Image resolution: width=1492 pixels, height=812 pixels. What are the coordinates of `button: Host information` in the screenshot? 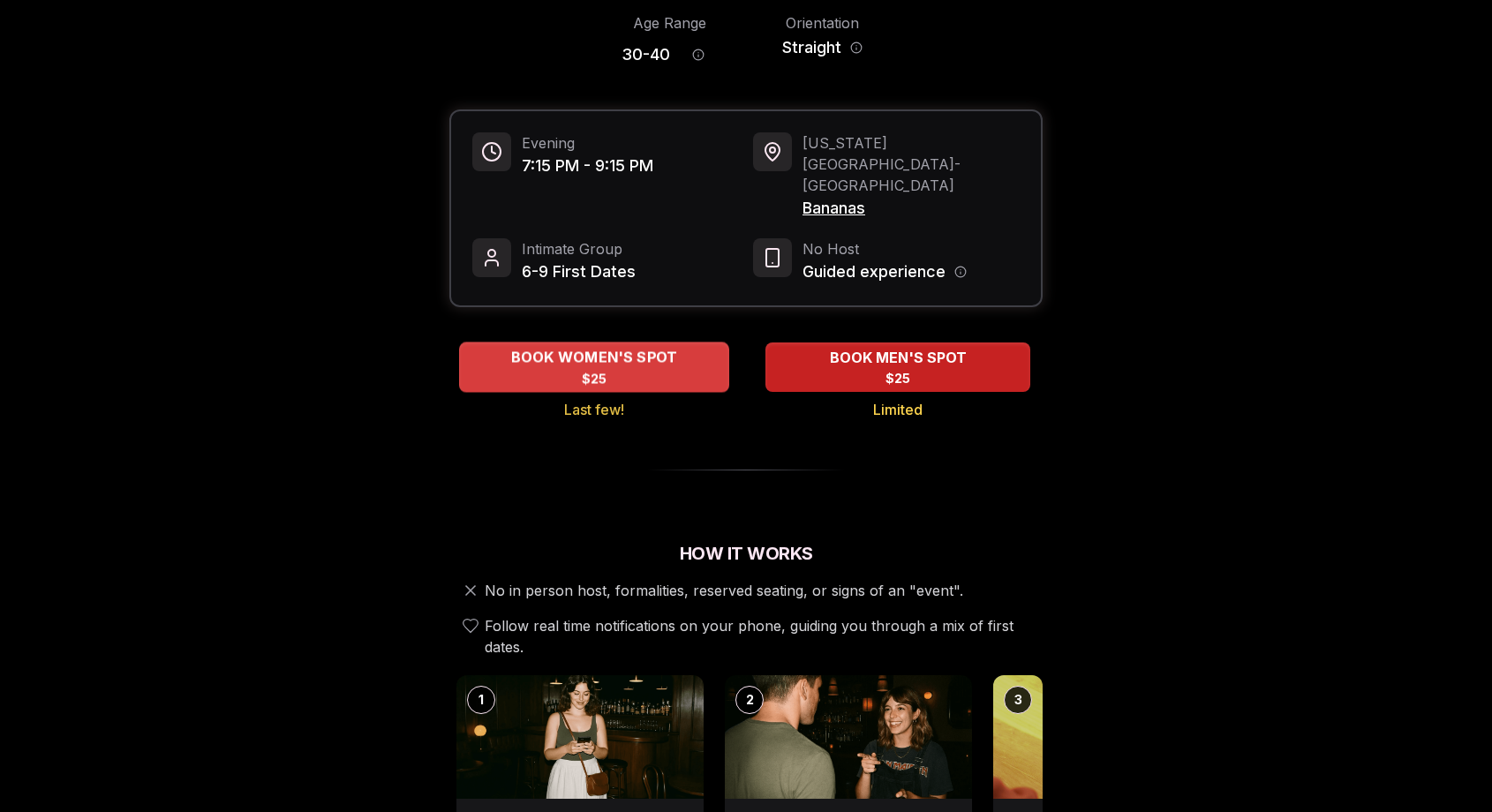 It's located at (961, 272).